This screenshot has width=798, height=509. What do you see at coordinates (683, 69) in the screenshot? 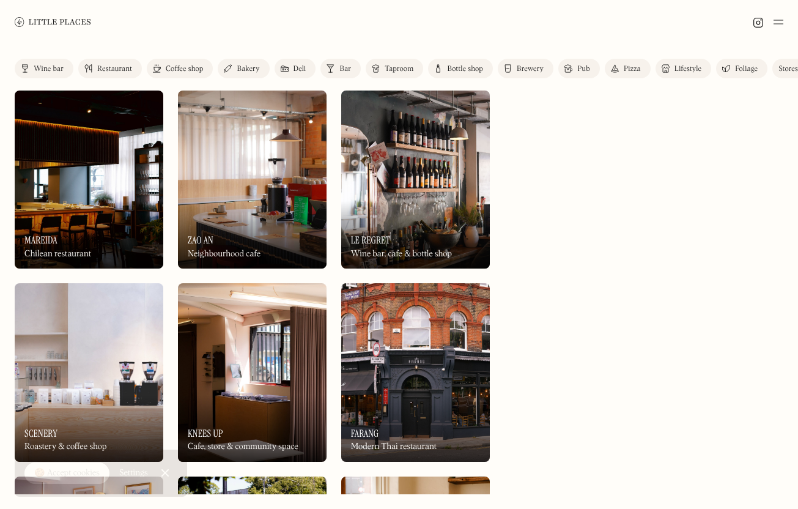
I see `a: Lifestyle` at bounding box center [683, 69].